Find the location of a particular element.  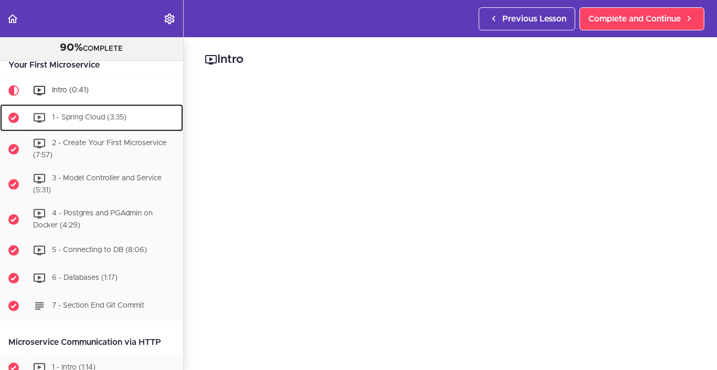

span: Intro (0:41) is located at coordinates (70, 91).